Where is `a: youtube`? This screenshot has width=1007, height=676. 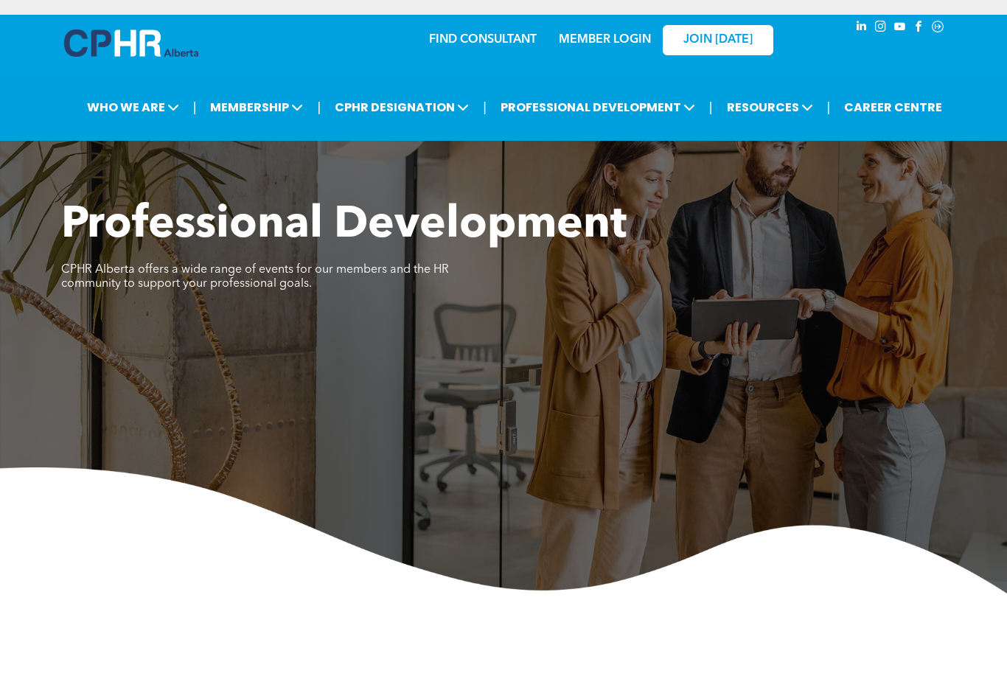
a: youtube is located at coordinates (899, 28).